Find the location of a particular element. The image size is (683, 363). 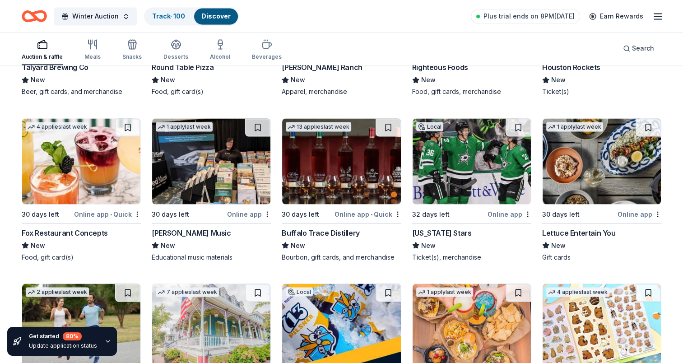

div: Talyard Brewing Co is located at coordinates (55, 67).